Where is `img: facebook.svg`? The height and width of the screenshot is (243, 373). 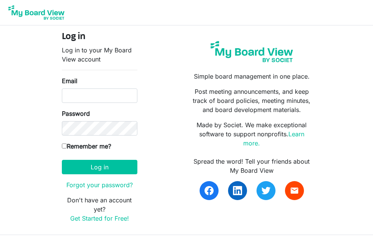
img: facebook.svg is located at coordinates (209, 191).